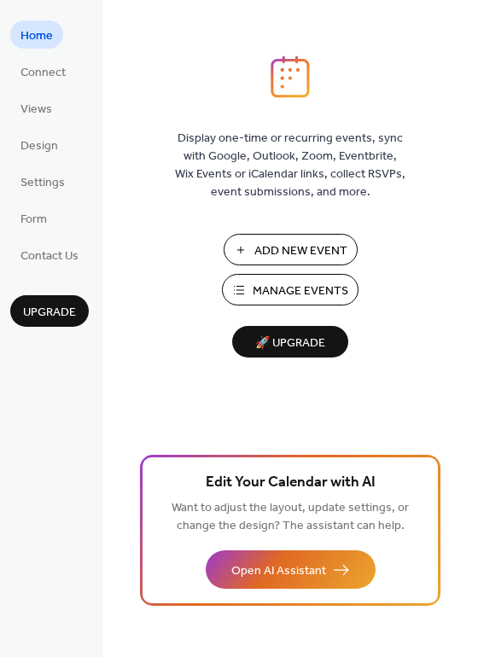 This screenshot has width=478, height=657. I want to click on a: Form, so click(33, 218).